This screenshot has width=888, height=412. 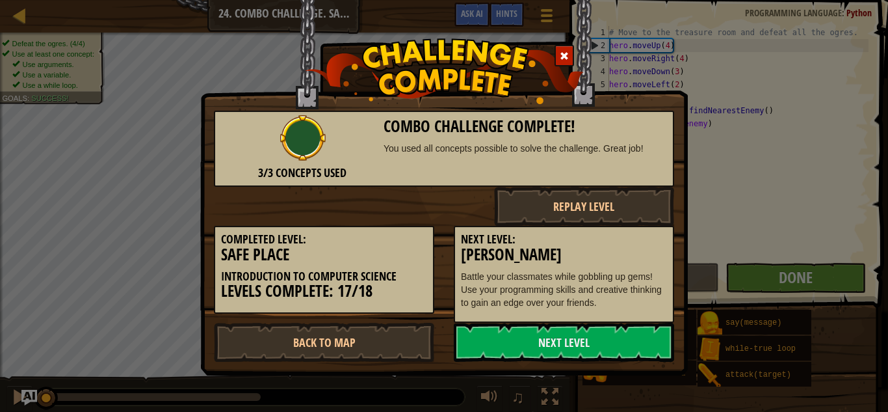 I want to click on img: combo_complete.png, so click(x=303, y=138).